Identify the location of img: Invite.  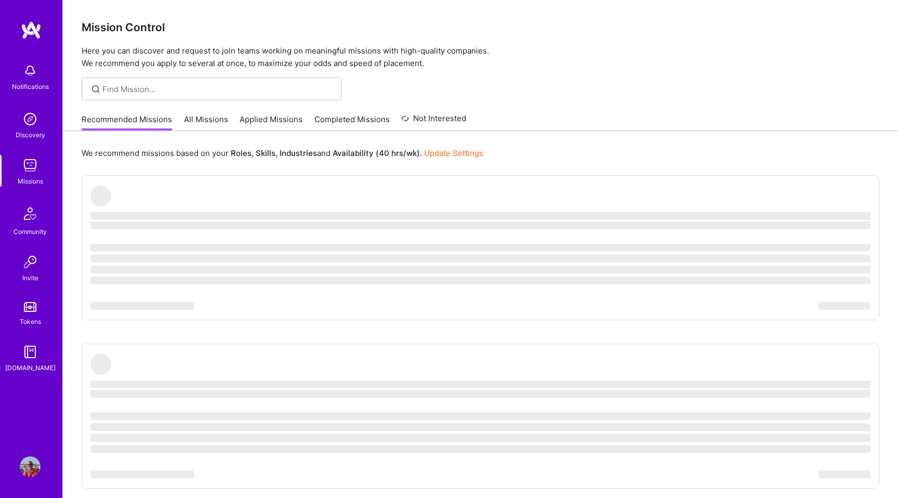
(30, 262).